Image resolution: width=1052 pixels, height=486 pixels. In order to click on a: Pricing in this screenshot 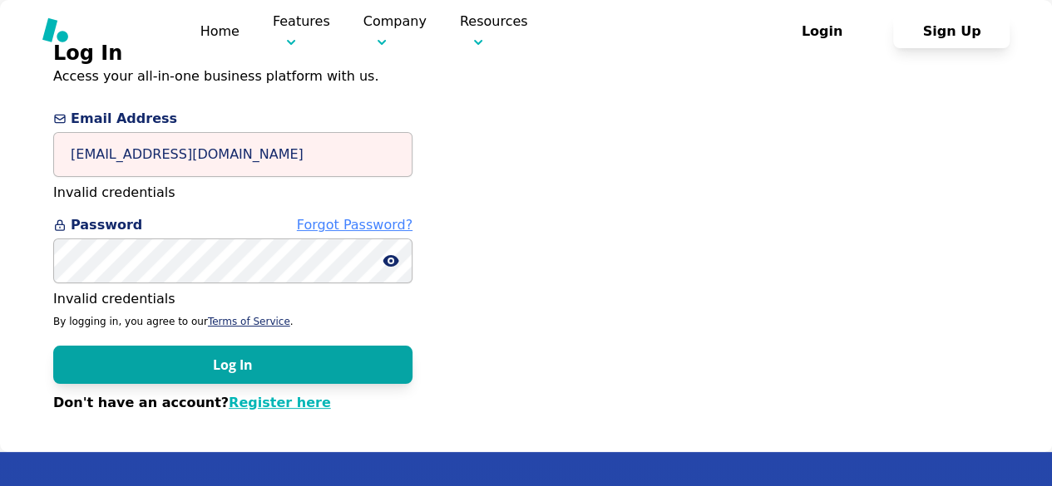, I will do `click(584, 31)`.